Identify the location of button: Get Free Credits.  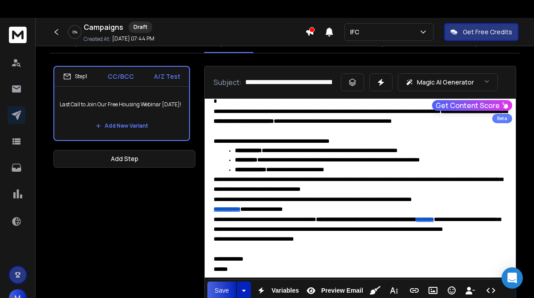
(481, 32).